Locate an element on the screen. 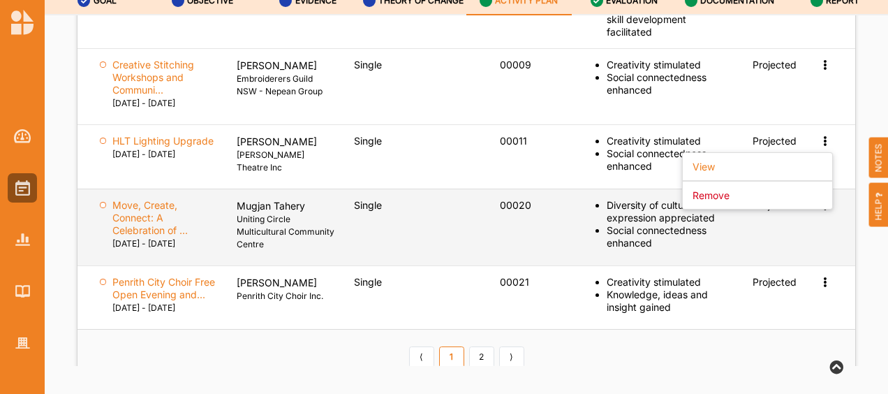 This screenshot has width=888, height=394. label: Remove is located at coordinates (710, 195).